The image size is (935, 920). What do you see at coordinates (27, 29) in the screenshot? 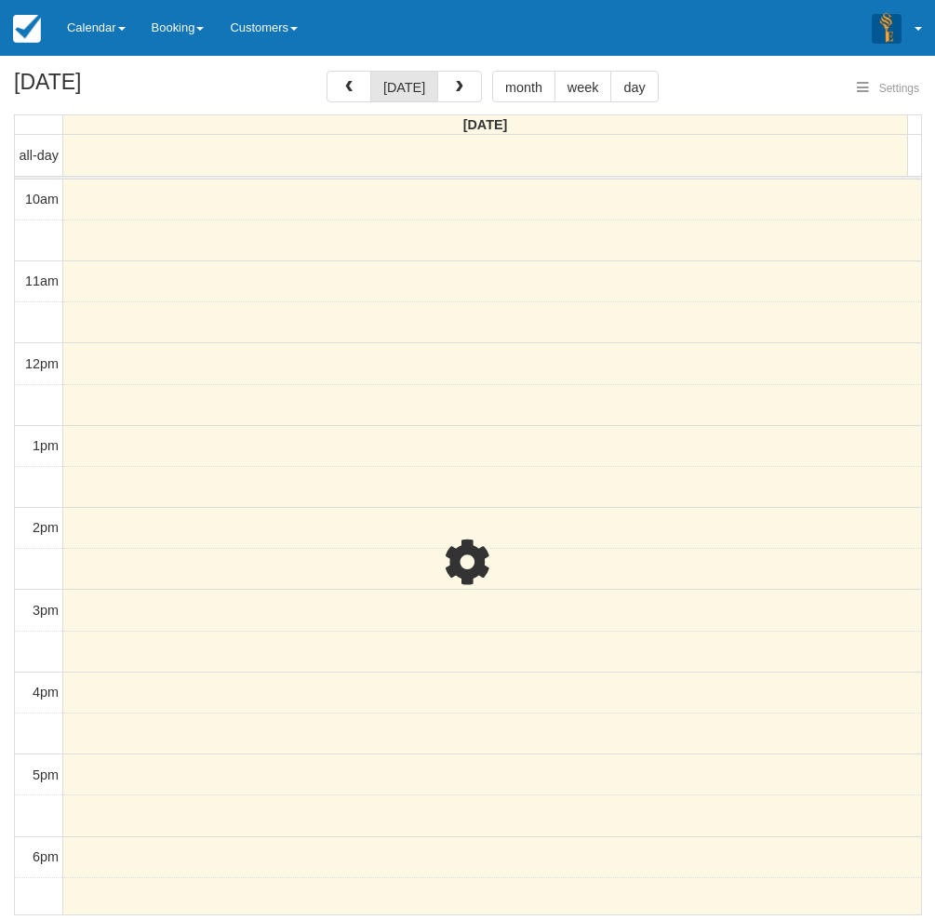
I see `img: checkfront-main-nav-mini-logo.png` at bounding box center [27, 29].